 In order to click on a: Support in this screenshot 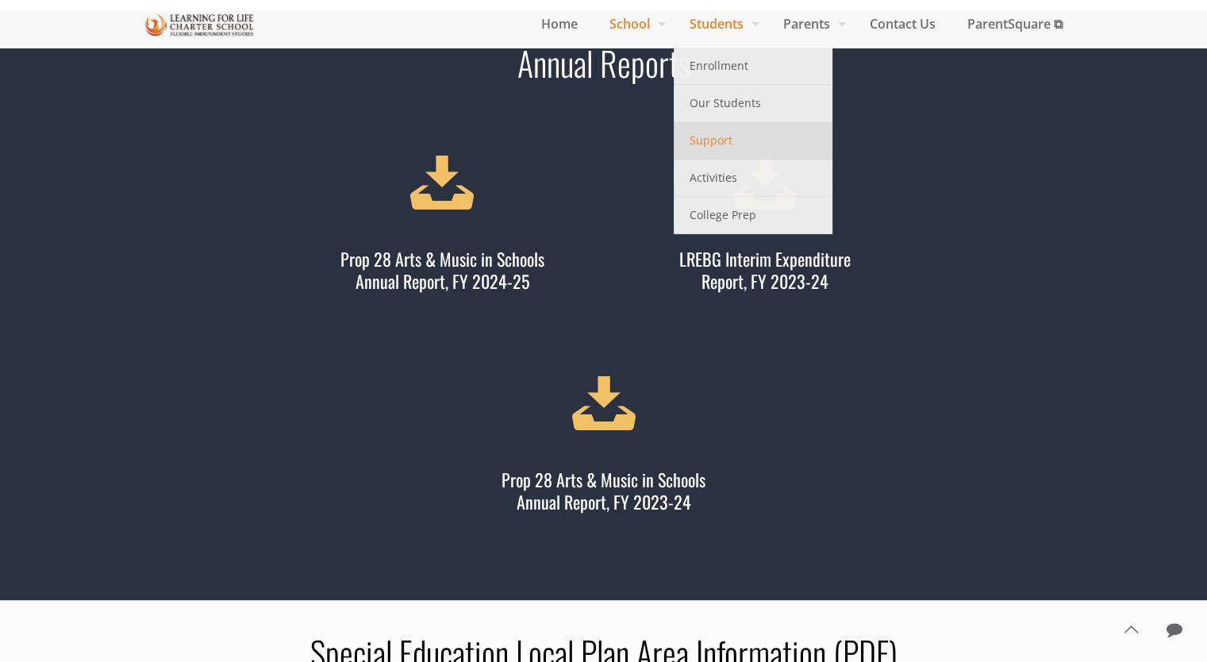, I will do `click(753, 140)`.